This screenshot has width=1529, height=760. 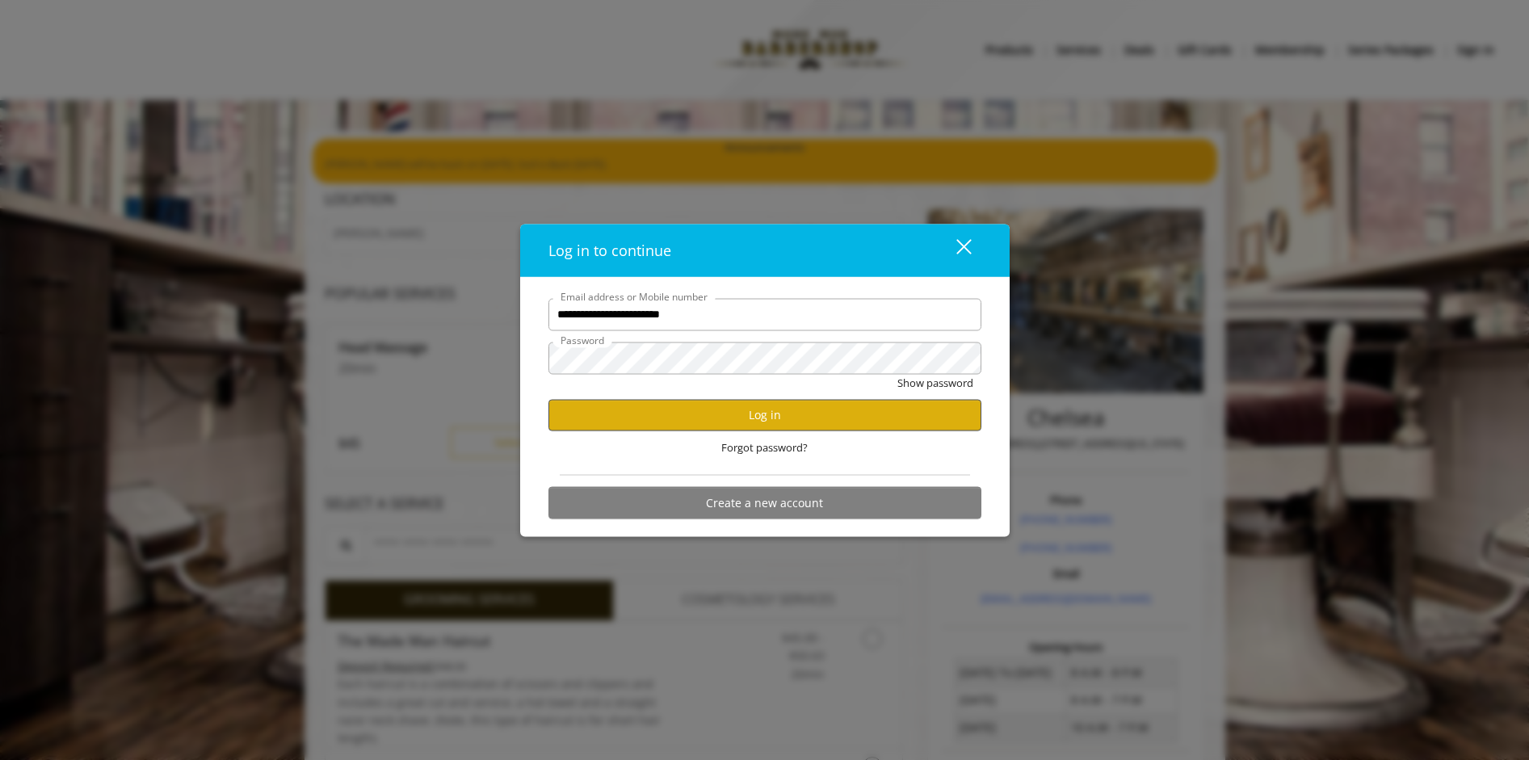 What do you see at coordinates (765, 502) in the screenshot?
I see `button: Create a new account` at bounding box center [765, 502].